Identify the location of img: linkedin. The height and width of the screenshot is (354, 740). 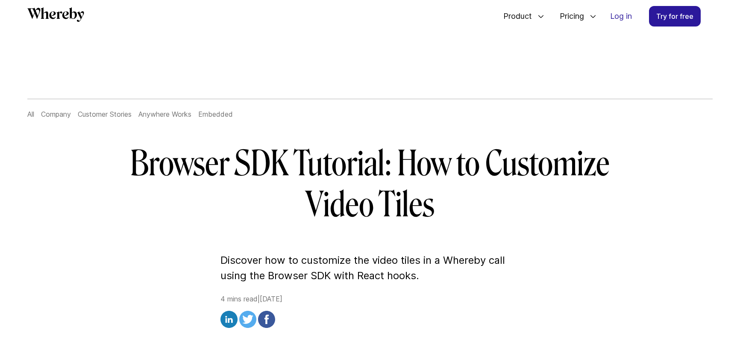
(229, 319).